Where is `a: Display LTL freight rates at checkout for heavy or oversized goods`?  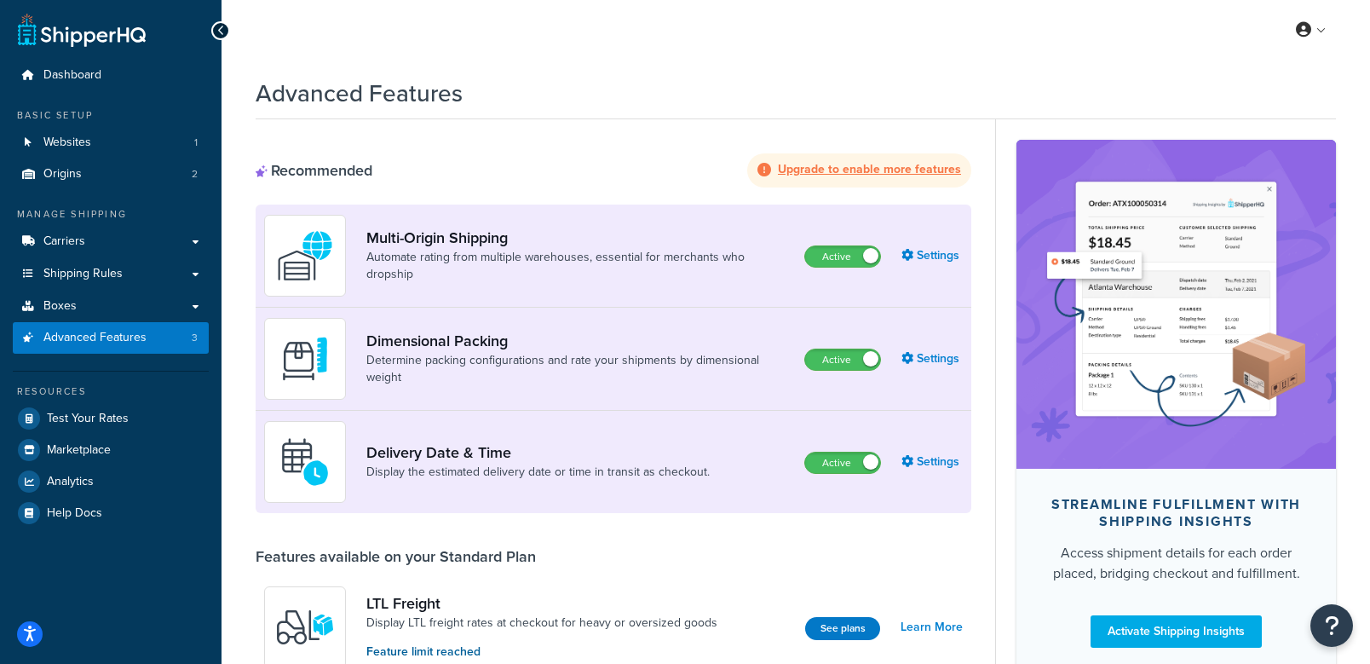
a: Display LTL freight rates at checkout for heavy or oversized goods is located at coordinates (542, 623).